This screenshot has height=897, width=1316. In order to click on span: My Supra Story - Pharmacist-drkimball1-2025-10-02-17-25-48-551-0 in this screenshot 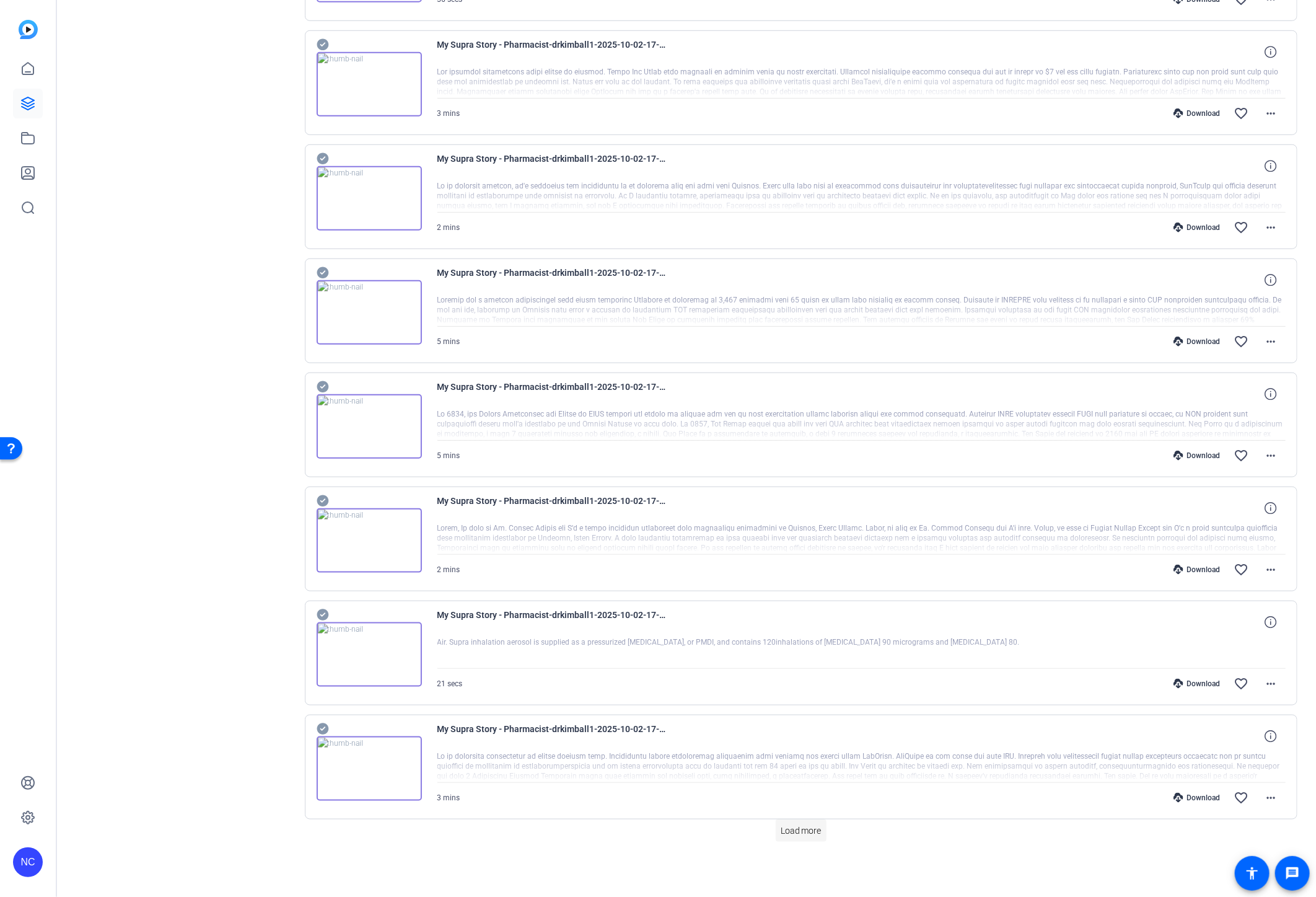, I will do `click(553, 280)`.